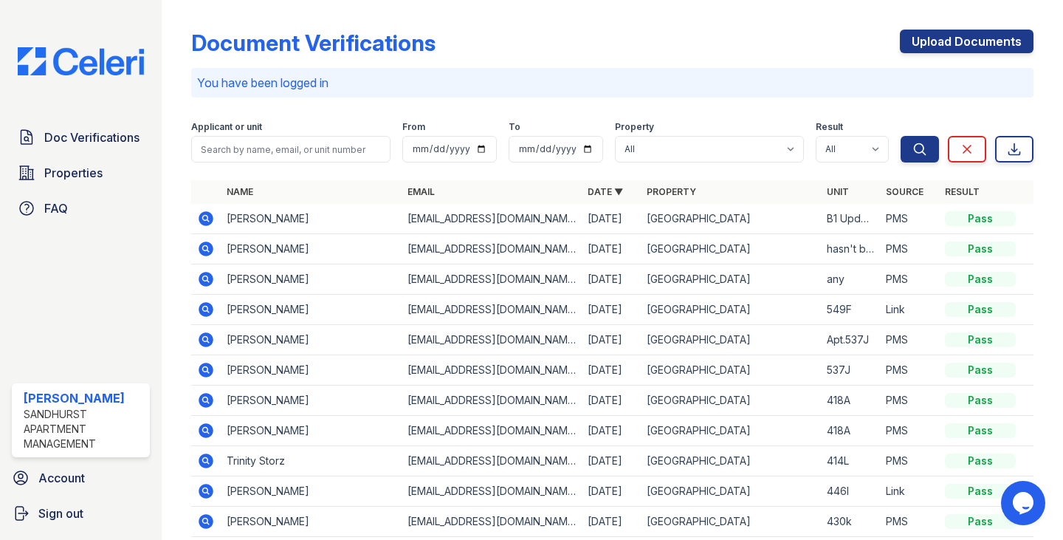 The image size is (1063, 540). What do you see at coordinates (612, 83) in the screenshot?
I see `p: You have been logged in` at bounding box center [612, 83].